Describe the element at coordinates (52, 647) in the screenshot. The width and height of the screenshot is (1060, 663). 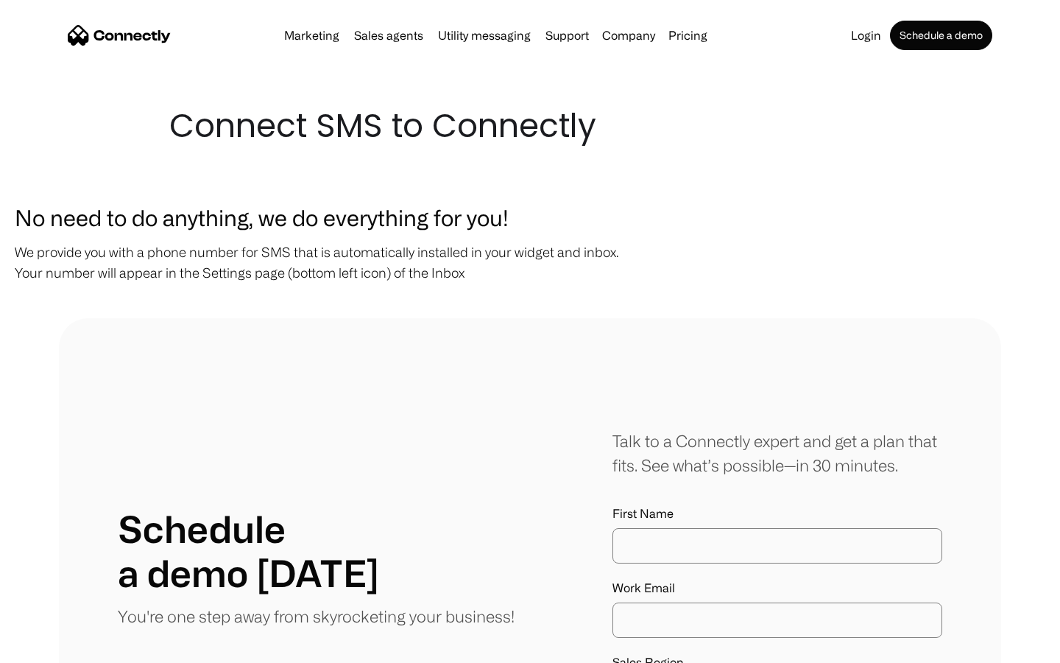
I see `aside: Language selected: English` at that location.